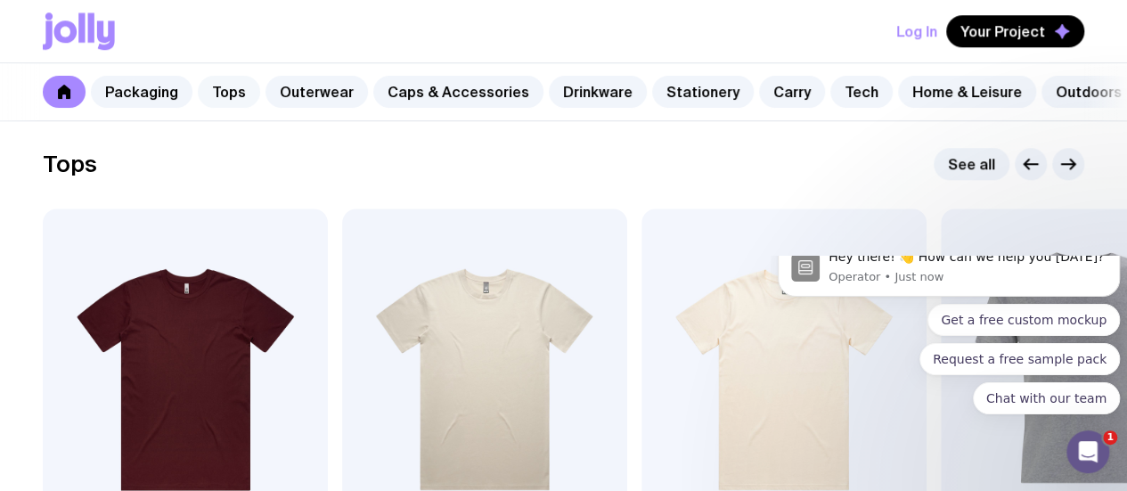 The width and height of the screenshot is (1127, 491). Describe the element at coordinates (249, 103) in the screenshot. I see `button: Quick reply: Request a free sample pack` at that location.